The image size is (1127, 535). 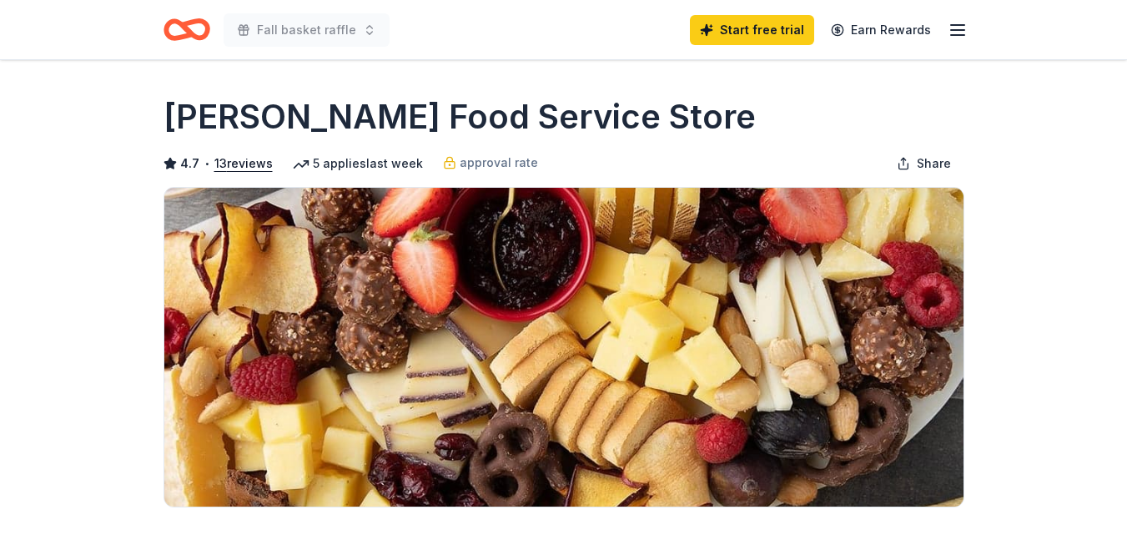 What do you see at coordinates (881, 30) in the screenshot?
I see `a: Earn Rewards` at bounding box center [881, 30].